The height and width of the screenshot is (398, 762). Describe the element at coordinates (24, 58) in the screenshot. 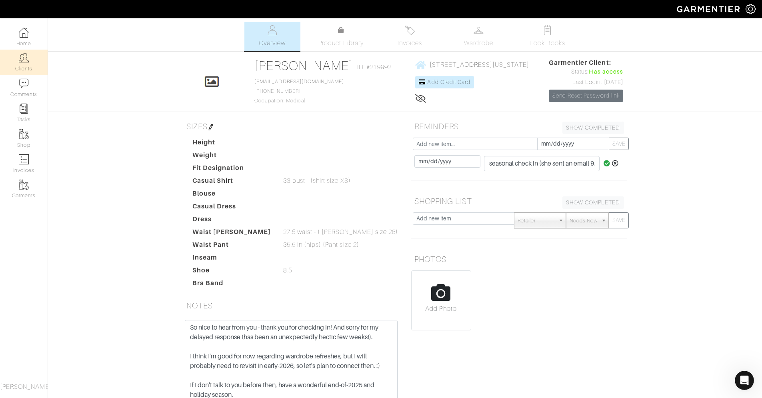

I see `img: clients-icon-6bae9207a08558b7cb47a8932f037763ab4055f8c8b6bfacd5dc20c3e0201464.png` at that location.